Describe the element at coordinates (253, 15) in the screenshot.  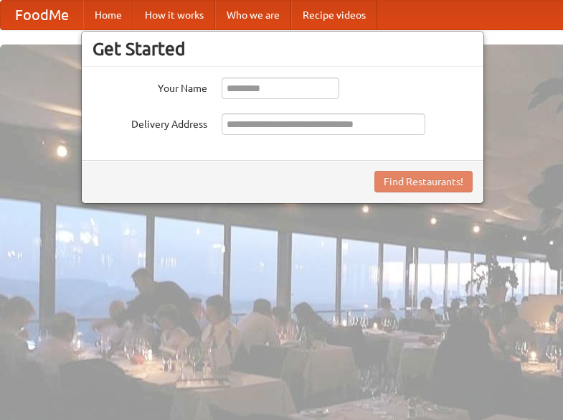
I see `a: Who we are` at that location.